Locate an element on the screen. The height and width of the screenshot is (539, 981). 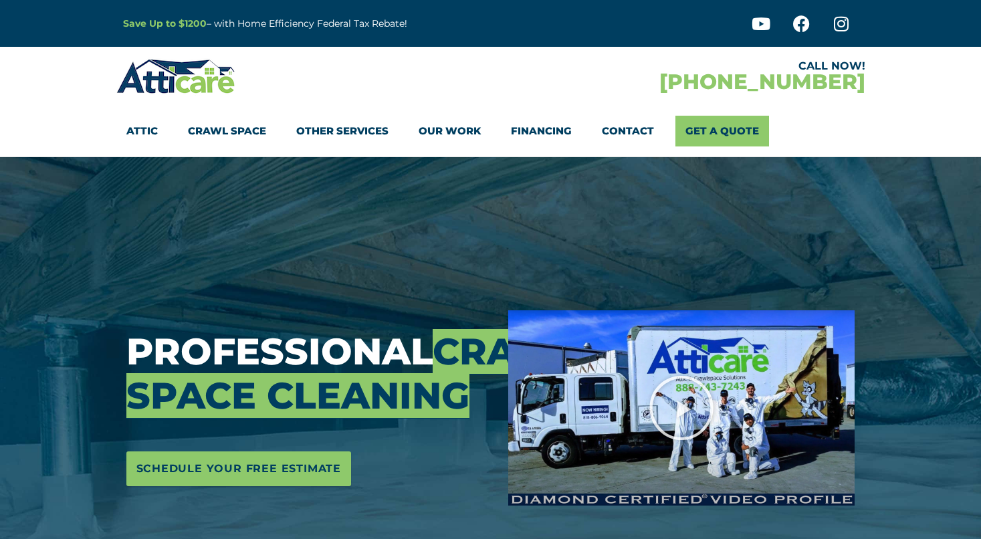
div: Play Video is located at coordinates (682, 408).